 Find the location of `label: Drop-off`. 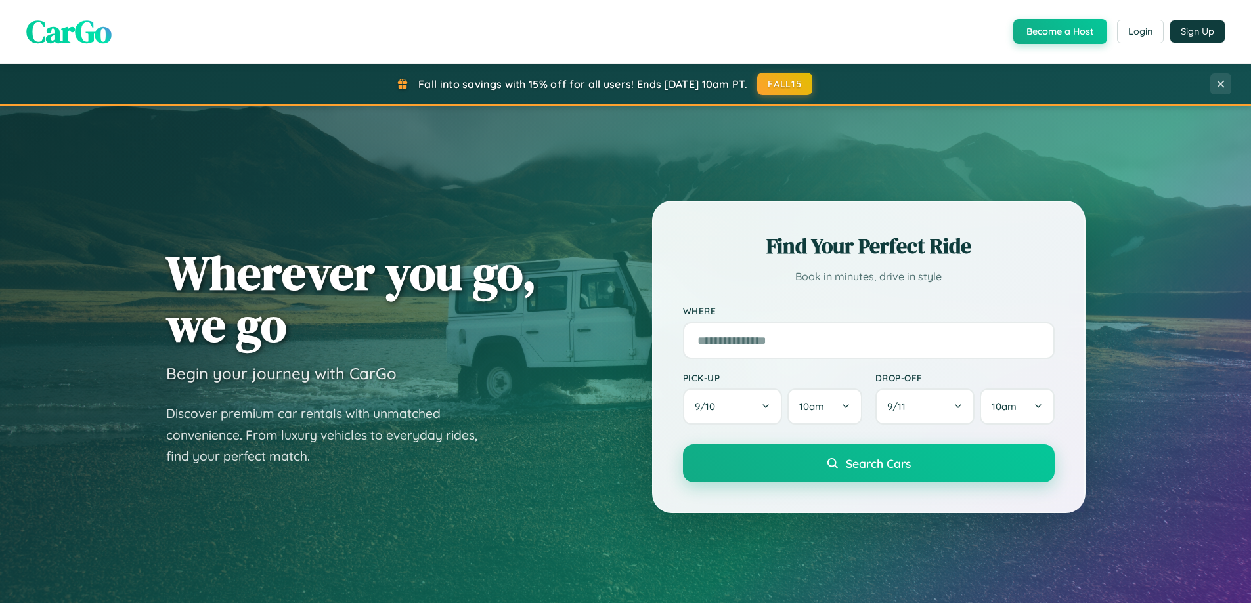

label: Drop-off is located at coordinates (965, 378).